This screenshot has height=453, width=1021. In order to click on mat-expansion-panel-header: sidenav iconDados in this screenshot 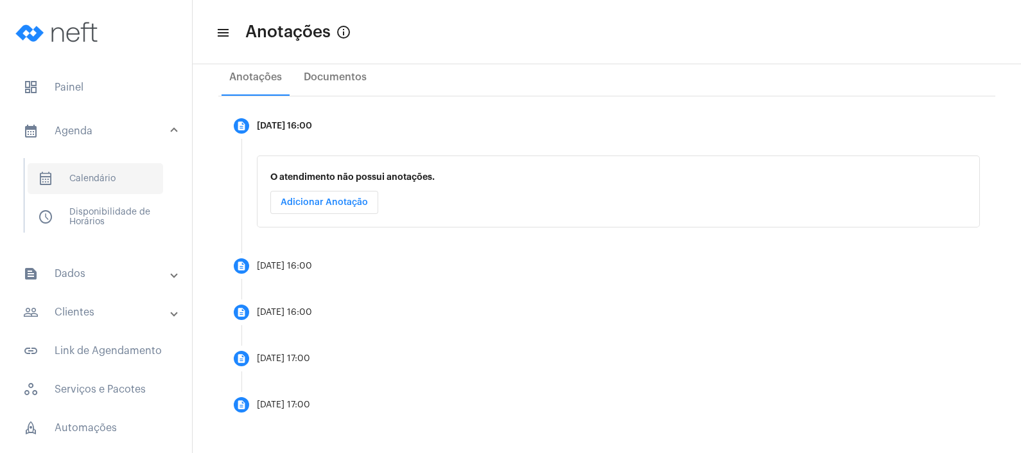, I will do `click(100, 274)`.